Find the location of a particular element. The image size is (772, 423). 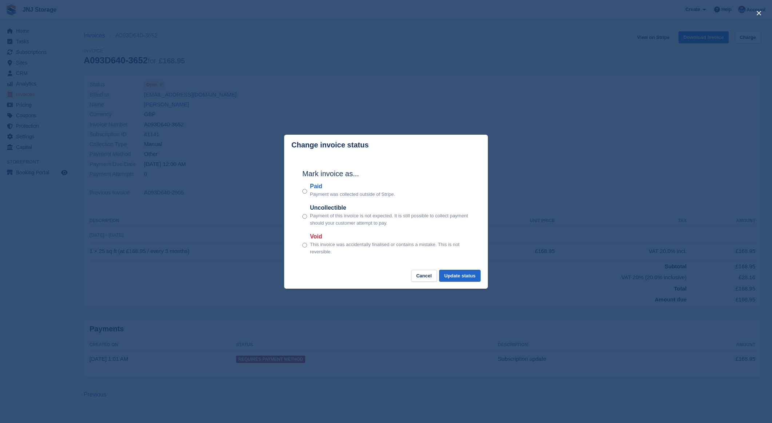

p: Payment was collected outside of Stripe. is located at coordinates (353, 194).